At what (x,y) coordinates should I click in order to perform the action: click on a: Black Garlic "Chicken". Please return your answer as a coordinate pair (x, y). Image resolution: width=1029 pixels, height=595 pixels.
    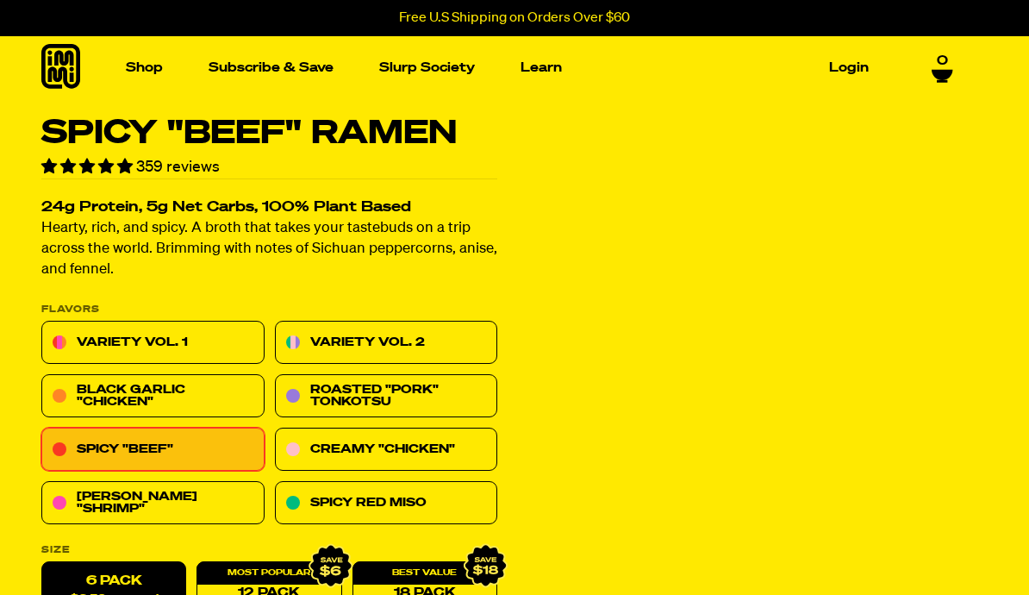
    Looking at the image, I should click on (153, 396).